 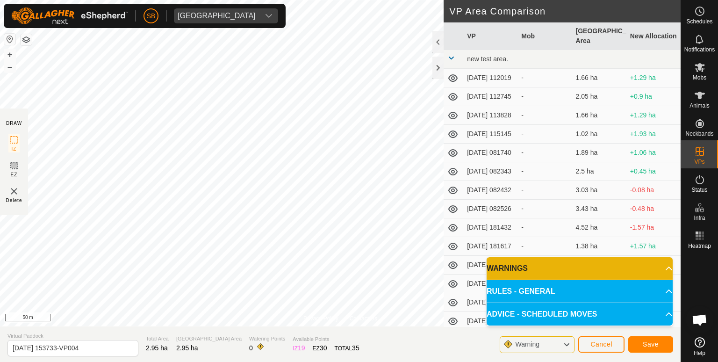 What do you see at coordinates (356, 348) in the screenshot?
I see `span: 35` at bounding box center [356, 348].